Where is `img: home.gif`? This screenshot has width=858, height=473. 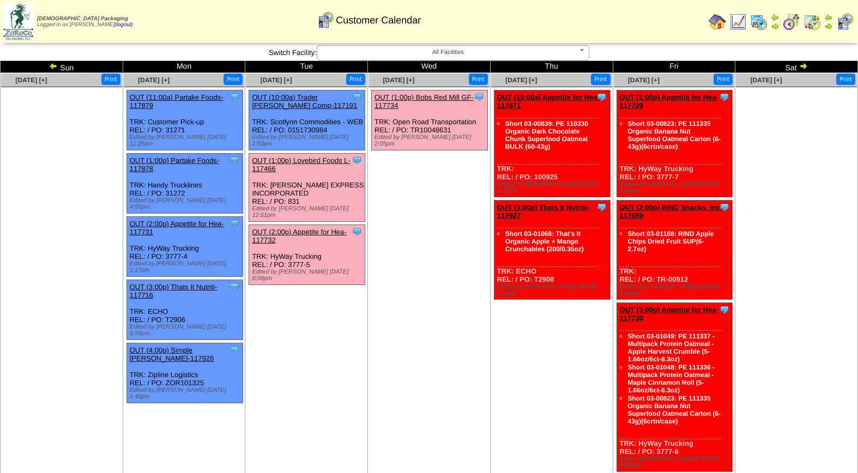
img: home.gif is located at coordinates (717, 22).